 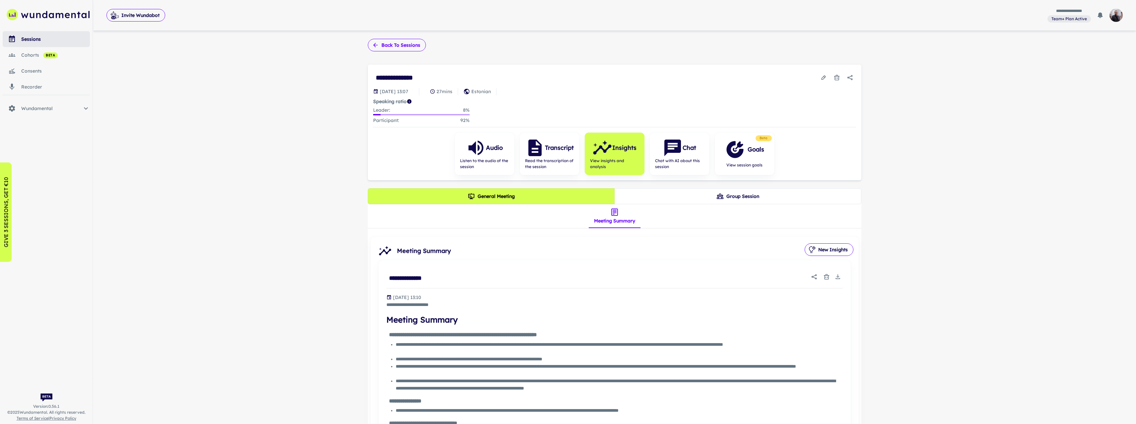 What do you see at coordinates (738, 196) in the screenshot?
I see `button: Group Session` at bounding box center [738, 196].